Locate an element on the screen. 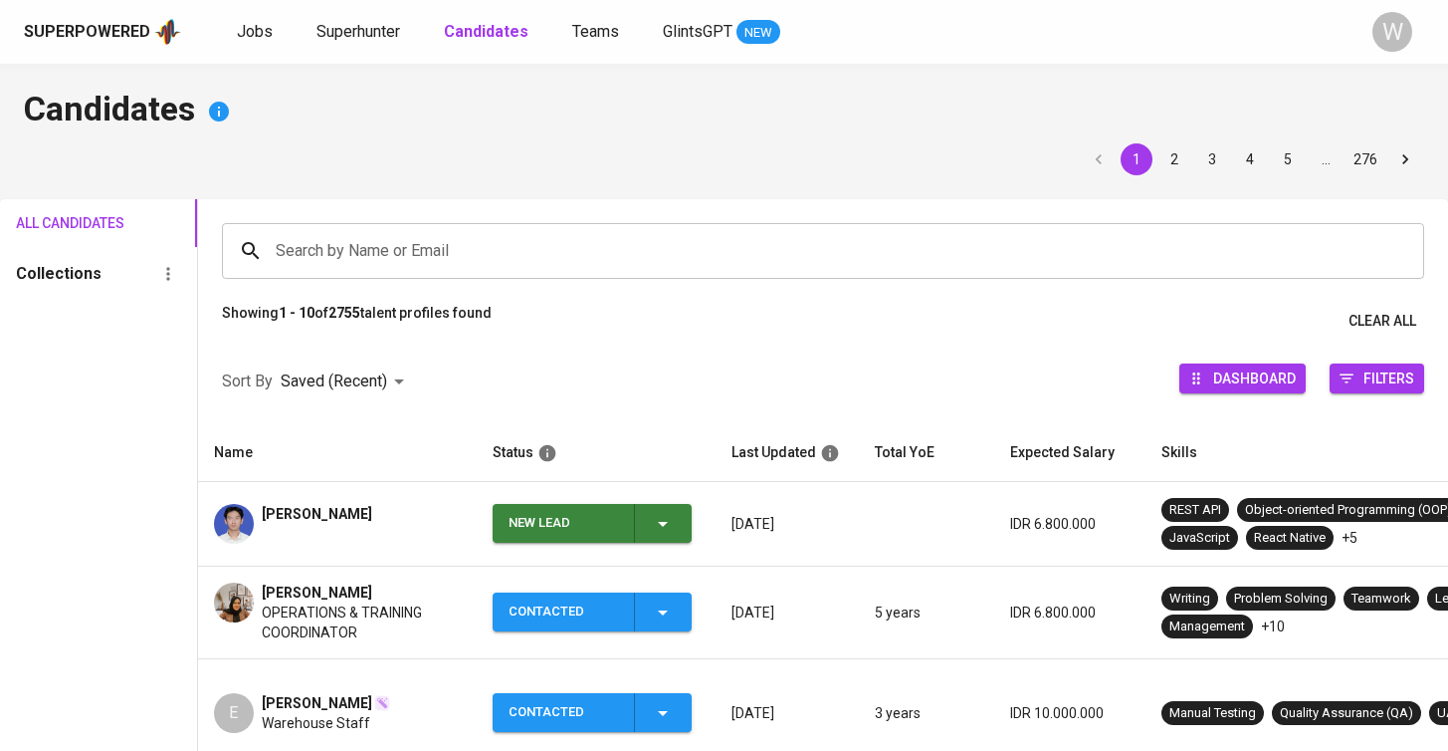 The width and height of the screenshot is (1448, 751). a: Jobs is located at coordinates (257, 32).